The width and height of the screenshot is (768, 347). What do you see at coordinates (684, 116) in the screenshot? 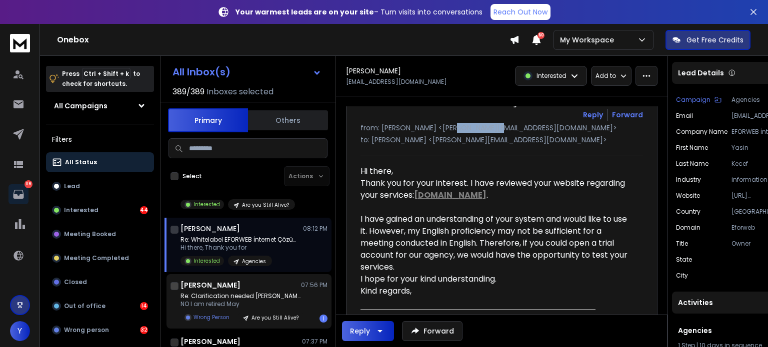
I see `p: Email` at bounding box center [684, 116].